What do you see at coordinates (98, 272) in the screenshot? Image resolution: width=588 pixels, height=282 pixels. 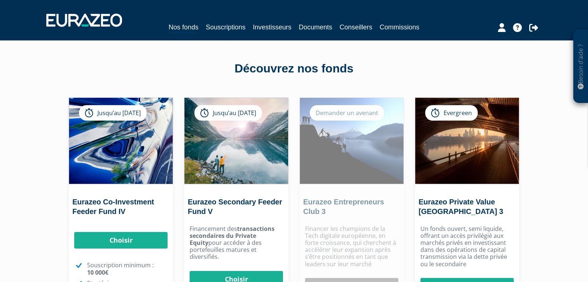 I see `strong: 10 000€` at bounding box center [98, 272].